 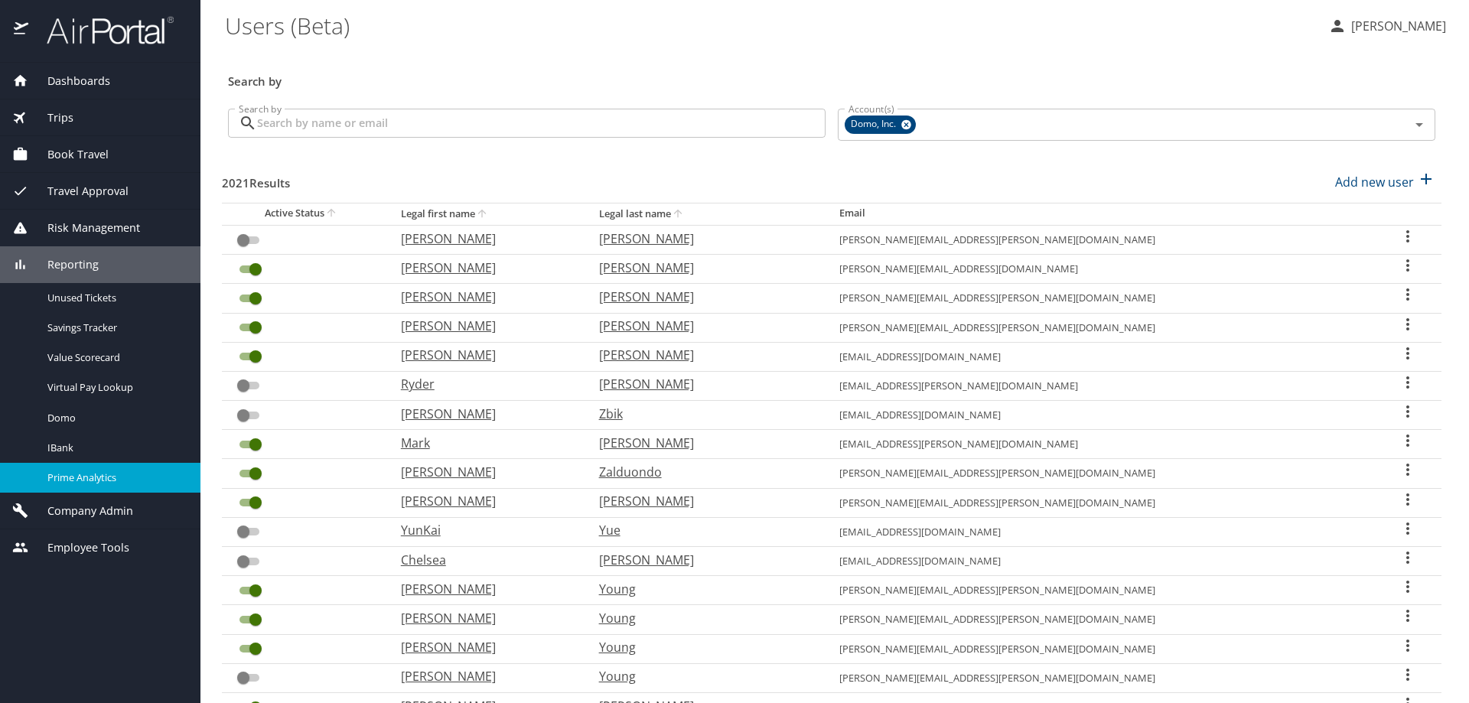 I want to click on span: IBank, so click(x=115, y=448).